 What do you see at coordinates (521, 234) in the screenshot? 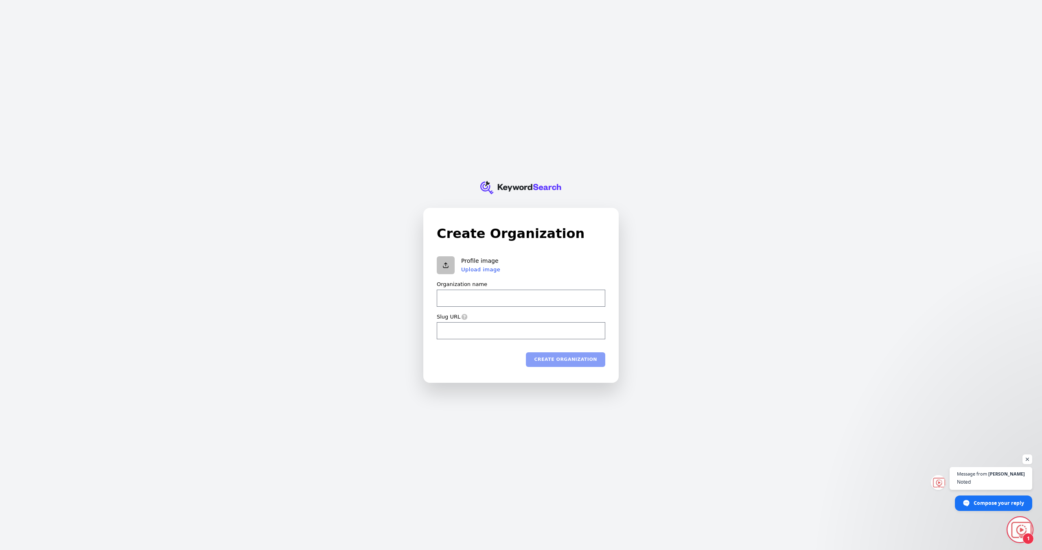
I see `h1: Create Organization` at bounding box center [521, 234].